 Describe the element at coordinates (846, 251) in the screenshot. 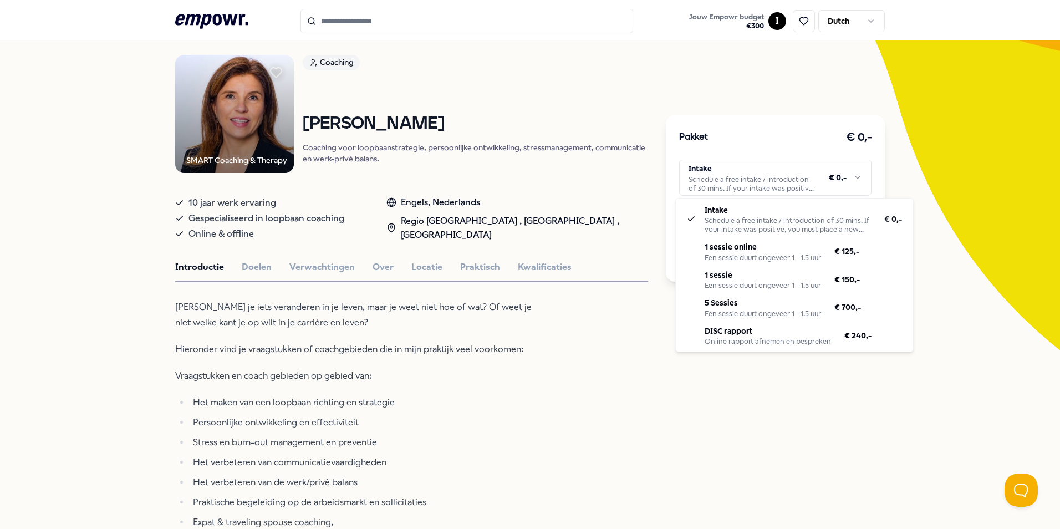

I see `span: € 125,-` at that location.